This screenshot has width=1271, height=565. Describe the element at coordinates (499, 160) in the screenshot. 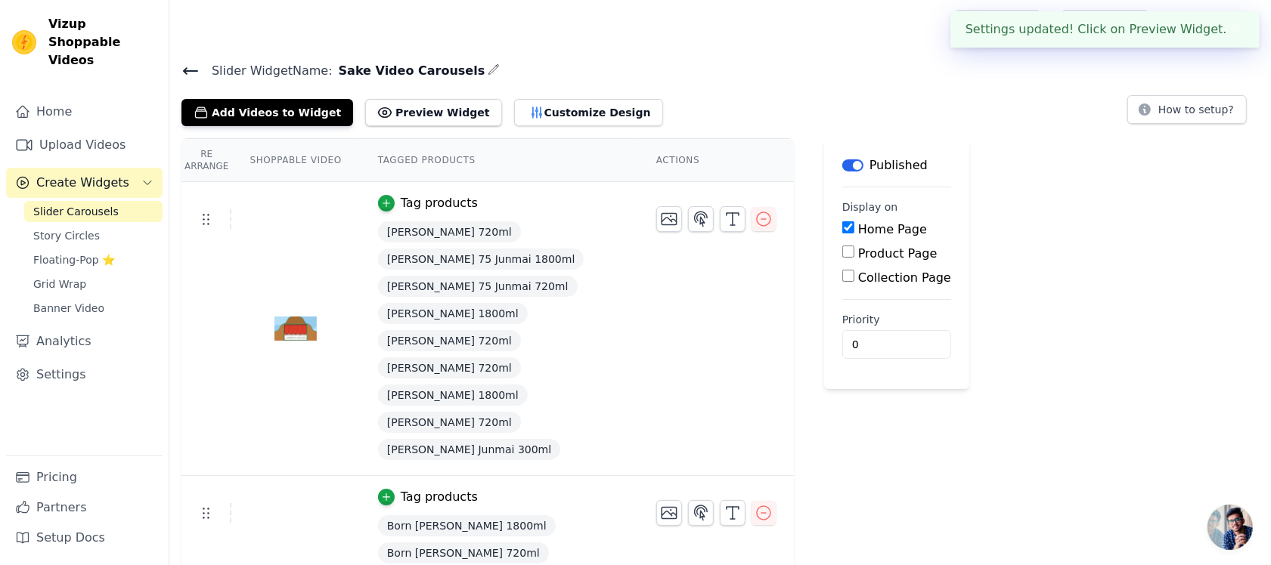

I see `th: Tagged Products` at that location.